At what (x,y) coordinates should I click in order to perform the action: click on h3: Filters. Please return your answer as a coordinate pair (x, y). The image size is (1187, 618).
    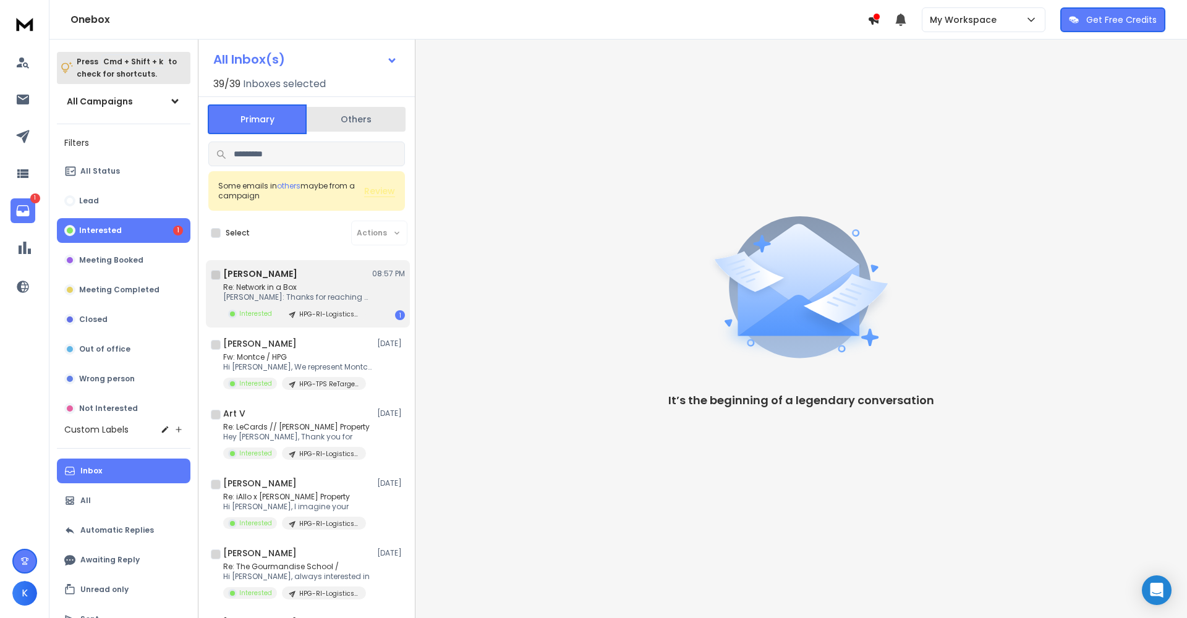
    Looking at the image, I should click on (124, 143).